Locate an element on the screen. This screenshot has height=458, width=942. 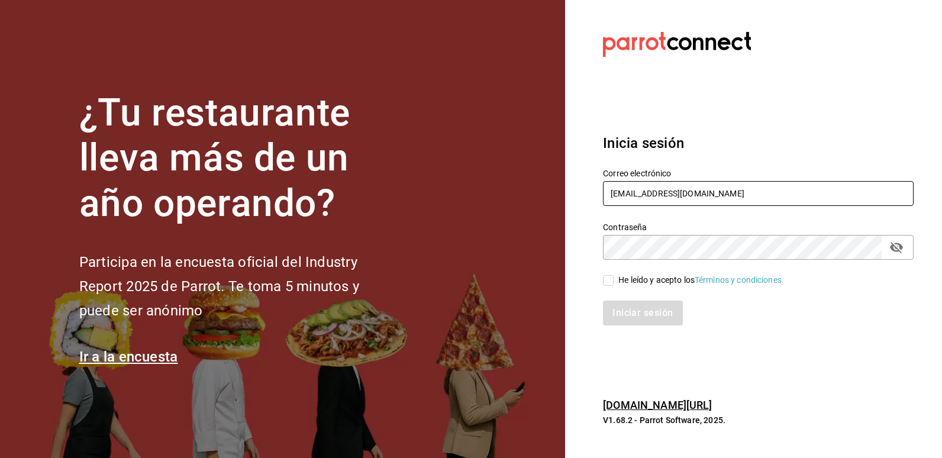
button: passwordField is located at coordinates (896, 247).